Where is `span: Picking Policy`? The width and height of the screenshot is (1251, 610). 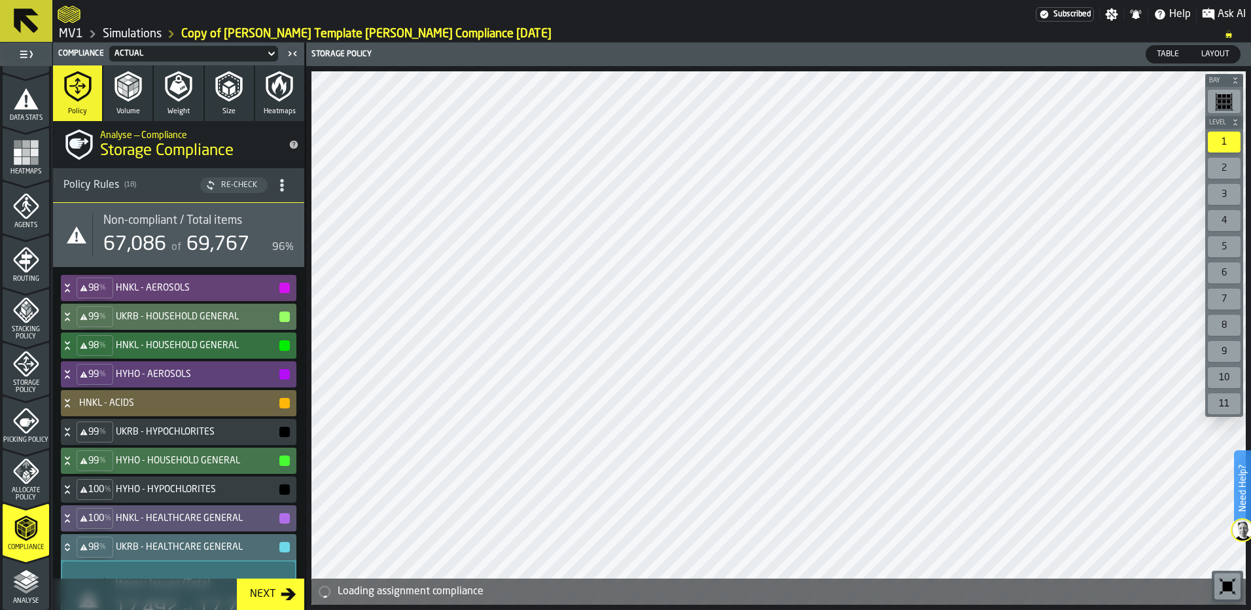
span: Picking Policy is located at coordinates (26, 440).